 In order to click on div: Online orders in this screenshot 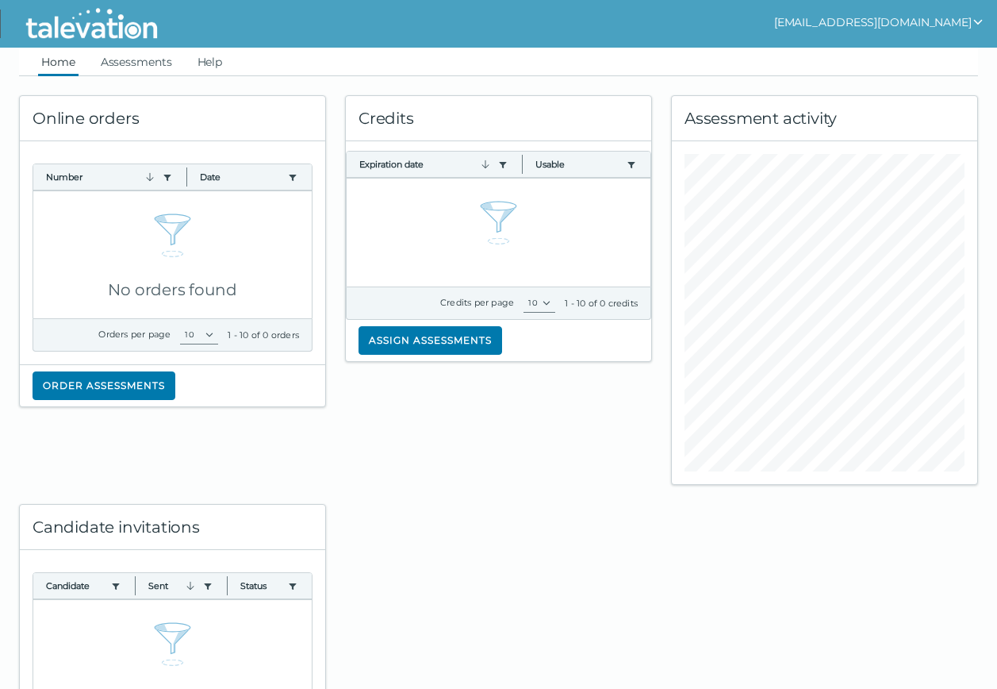, I will do `click(172, 118)`.